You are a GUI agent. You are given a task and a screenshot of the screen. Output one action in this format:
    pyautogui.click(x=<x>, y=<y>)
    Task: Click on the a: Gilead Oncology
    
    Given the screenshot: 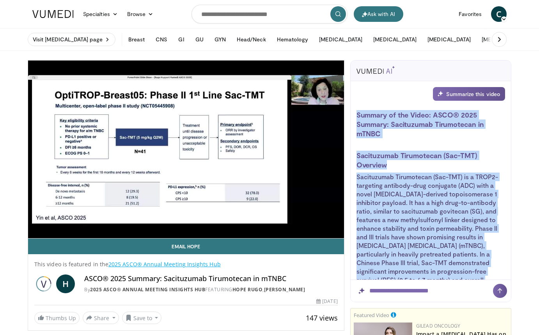 What is the action you would take?
    pyautogui.click(x=438, y=325)
    